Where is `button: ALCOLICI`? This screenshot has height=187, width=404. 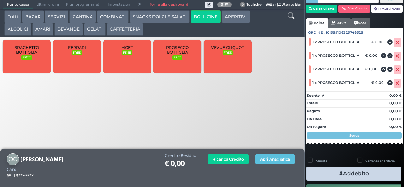 button: ALCOLICI is located at coordinates (18, 29).